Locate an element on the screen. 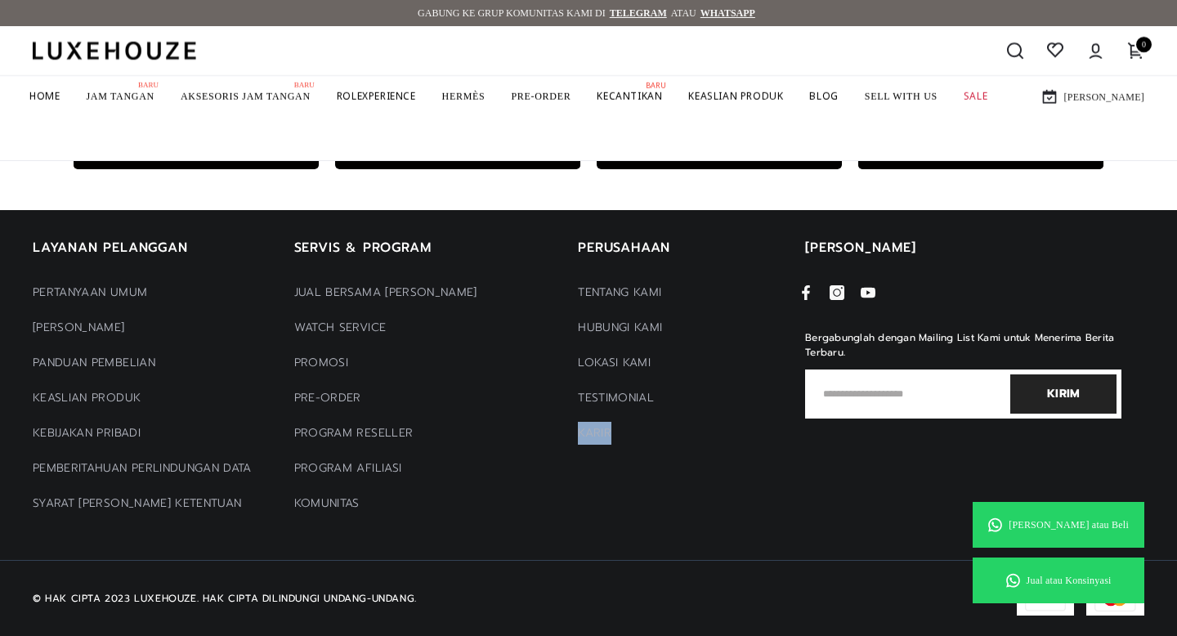 Image resolution: width=1177 pixels, height=636 pixels. a: Watch Service is located at coordinates (340, 328).